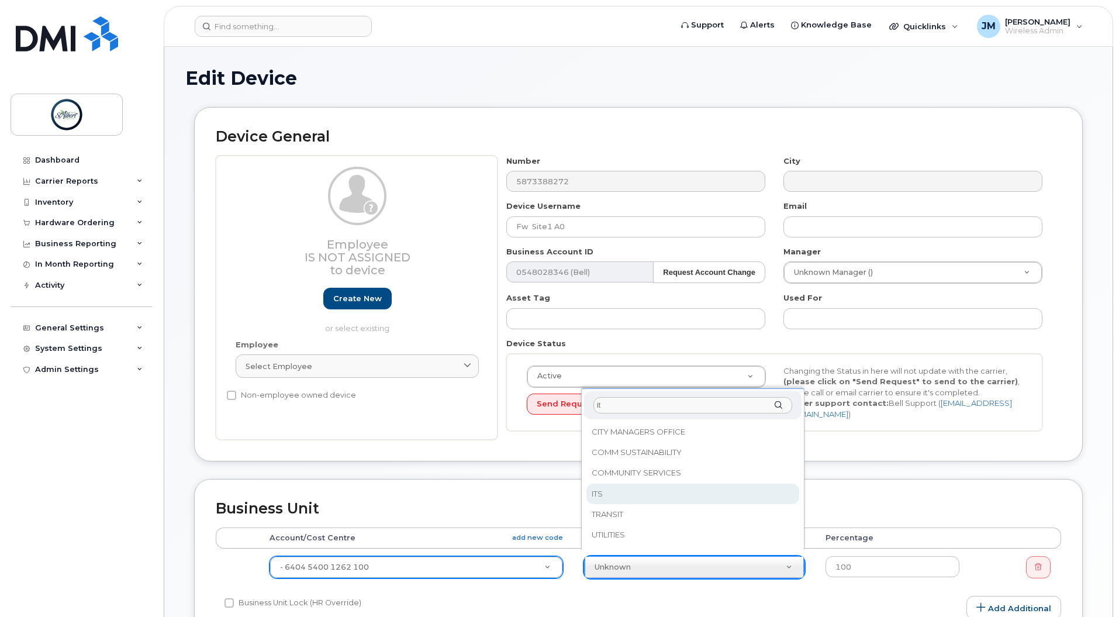 Image resolution: width=1119 pixels, height=617 pixels. I want to click on div: UTILITIES, so click(693, 535).